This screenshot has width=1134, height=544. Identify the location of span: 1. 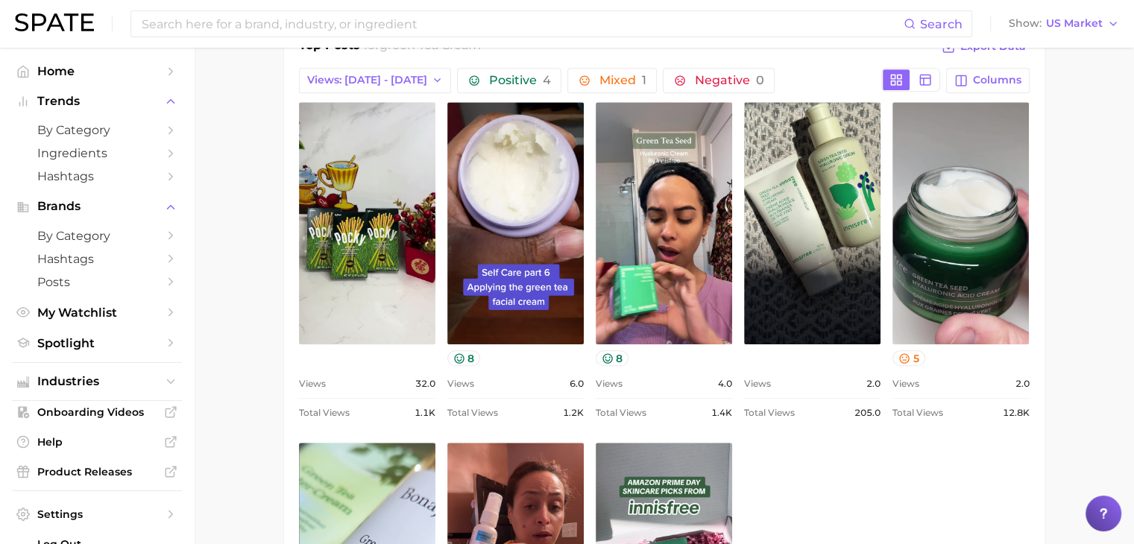
(644, 80).